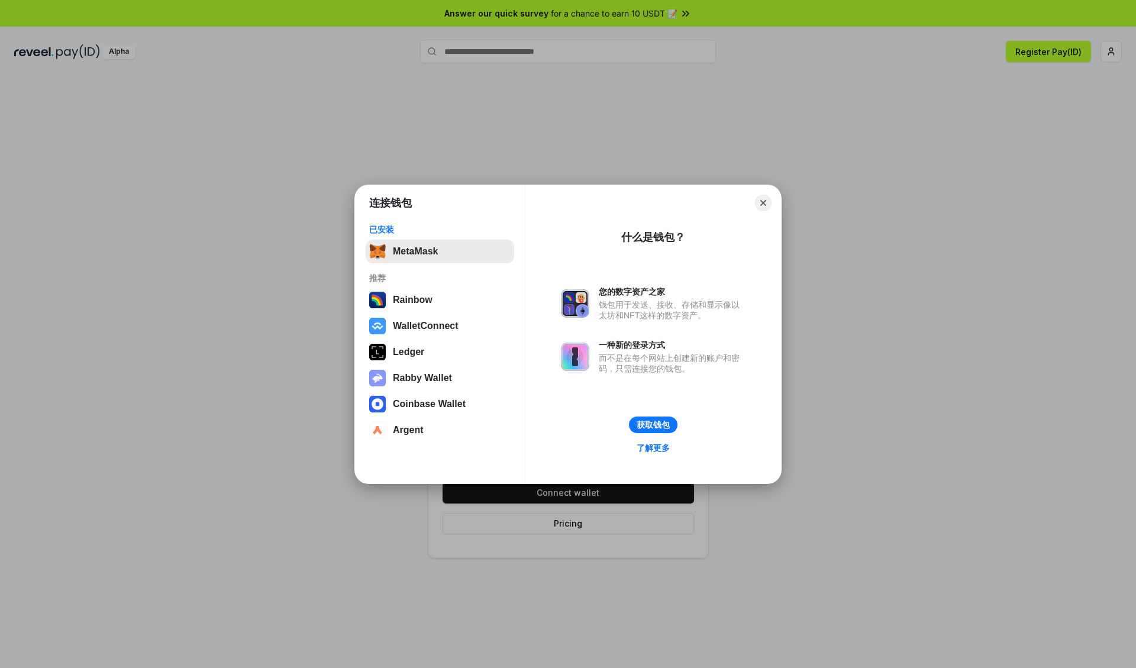 The width and height of the screenshot is (1136, 668). Describe the element at coordinates (408, 352) in the screenshot. I see `div: Ledger` at that location.